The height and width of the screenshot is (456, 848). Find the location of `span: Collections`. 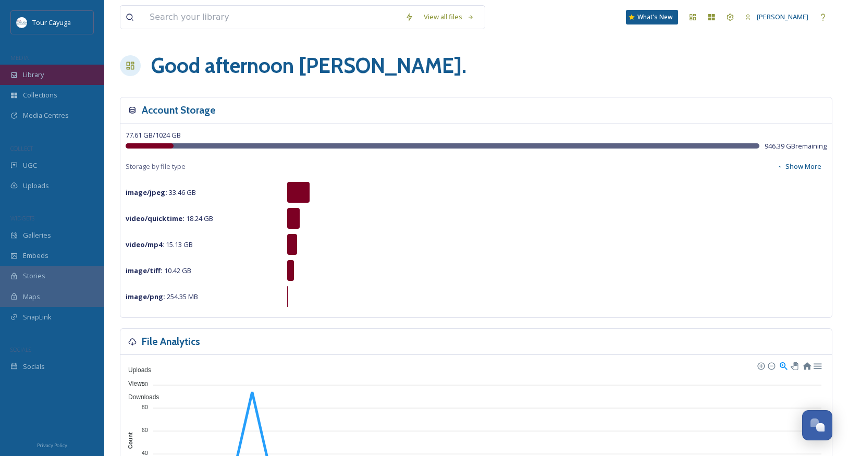

span: Collections is located at coordinates (40, 95).